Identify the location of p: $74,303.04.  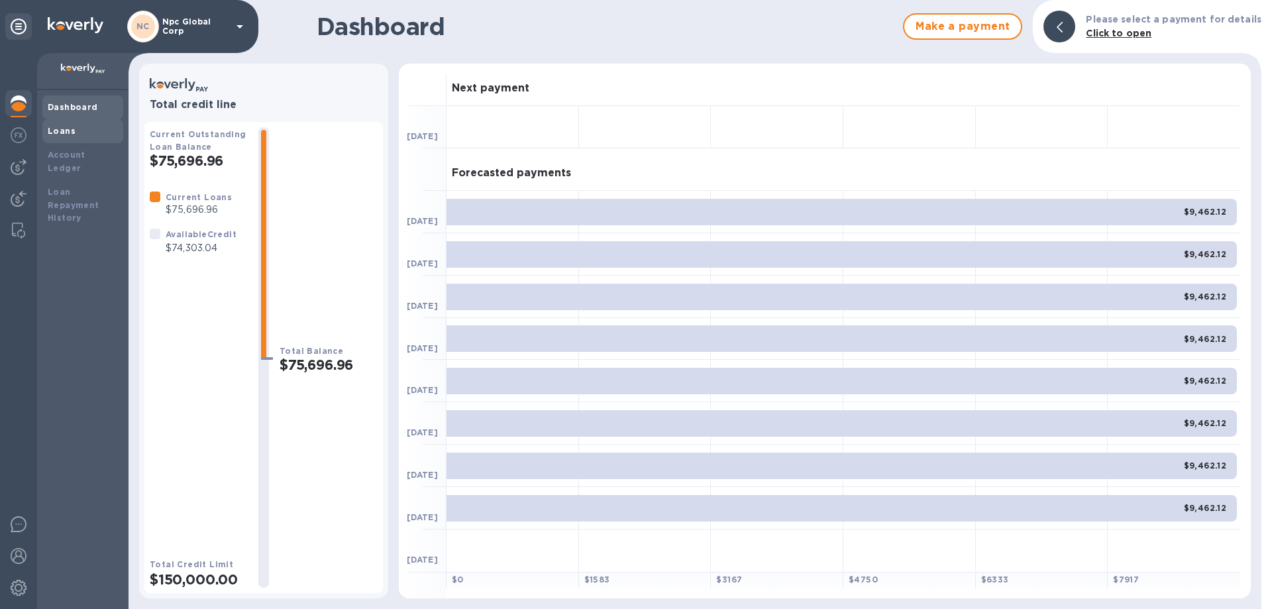
(201, 248).